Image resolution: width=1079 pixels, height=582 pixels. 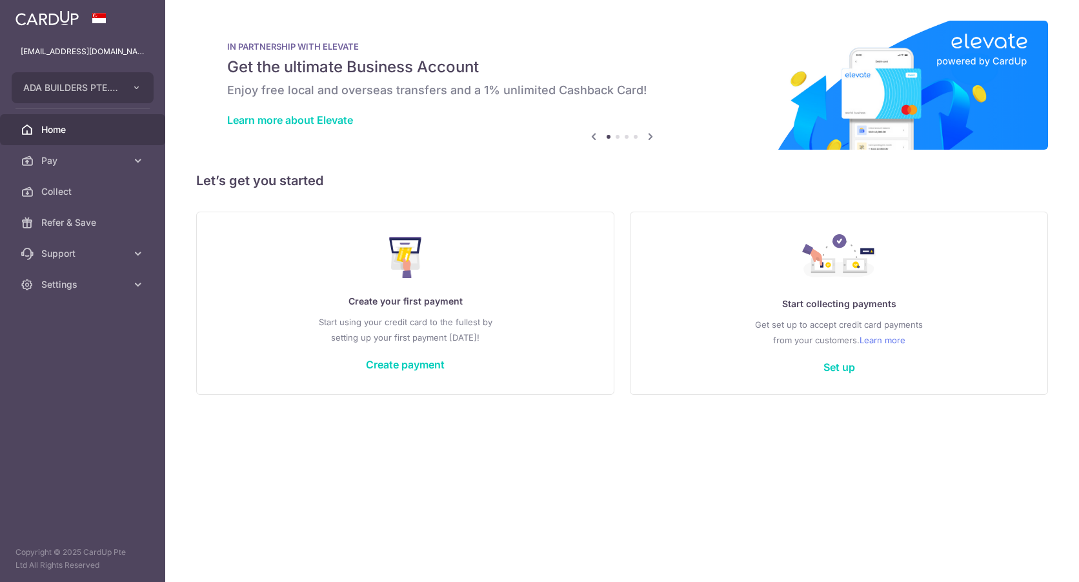 I want to click on p: Start collecting payments, so click(x=839, y=304).